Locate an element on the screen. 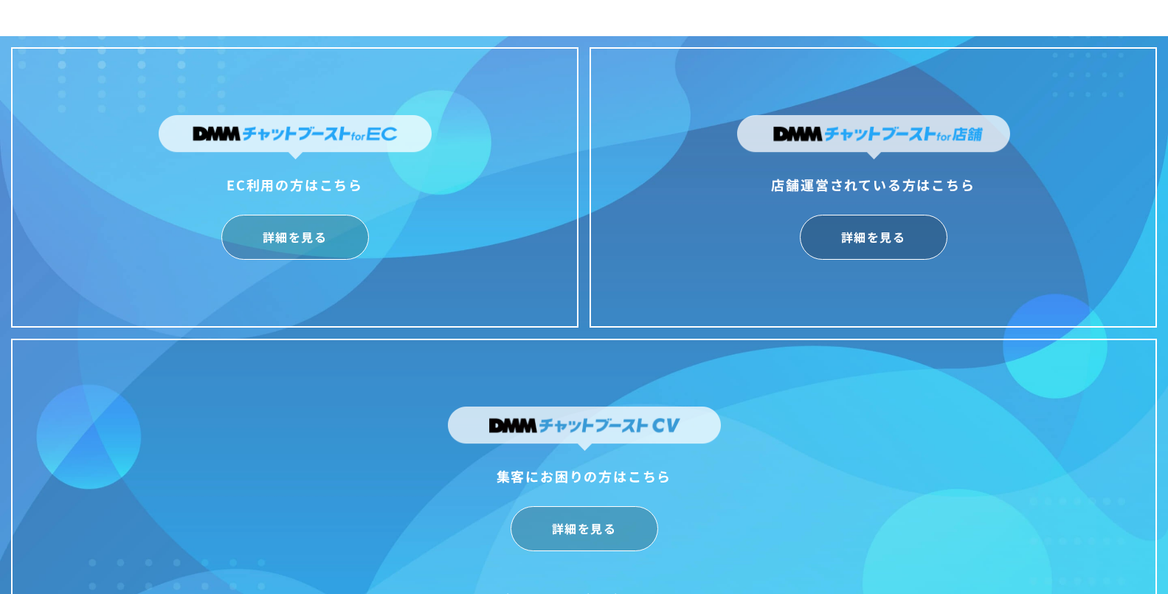 The width and height of the screenshot is (1168, 594). img: DMMチャットブーストfor店舗 is located at coordinates (874, 137).